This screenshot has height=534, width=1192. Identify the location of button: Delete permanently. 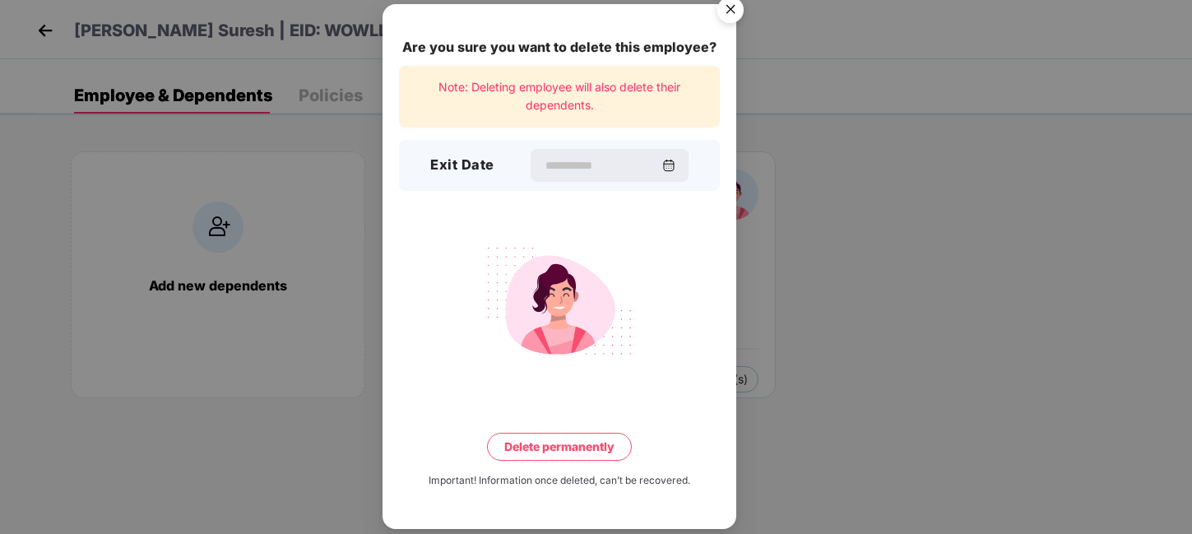
(560, 447).